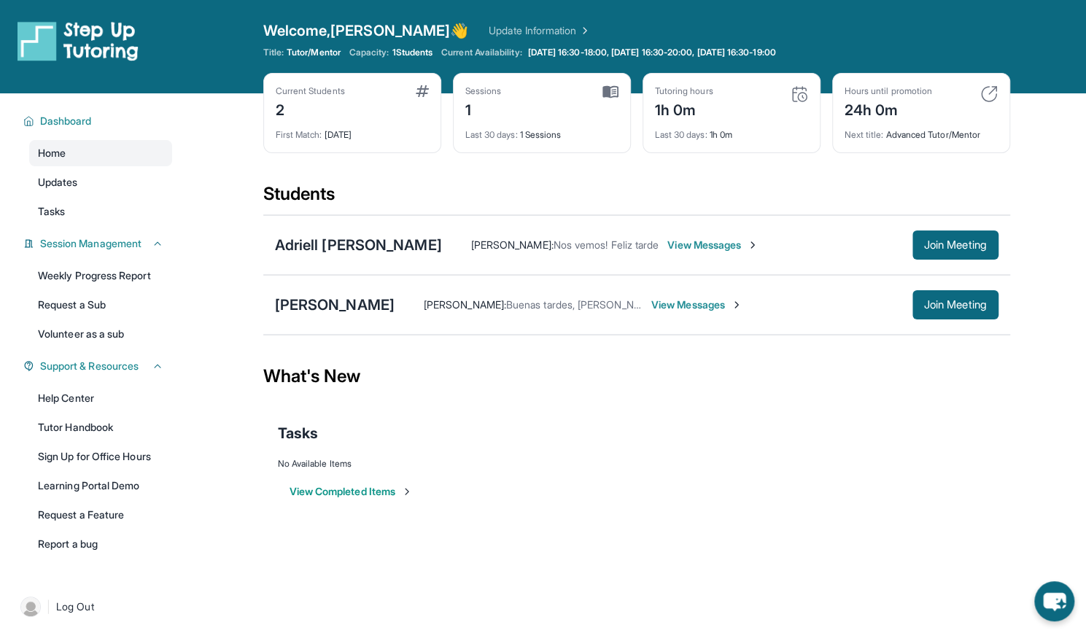 This screenshot has width=1086, height=633. Describe the element at coordinates (101, 153) in the screenshot. I see `a: Home` at that location.